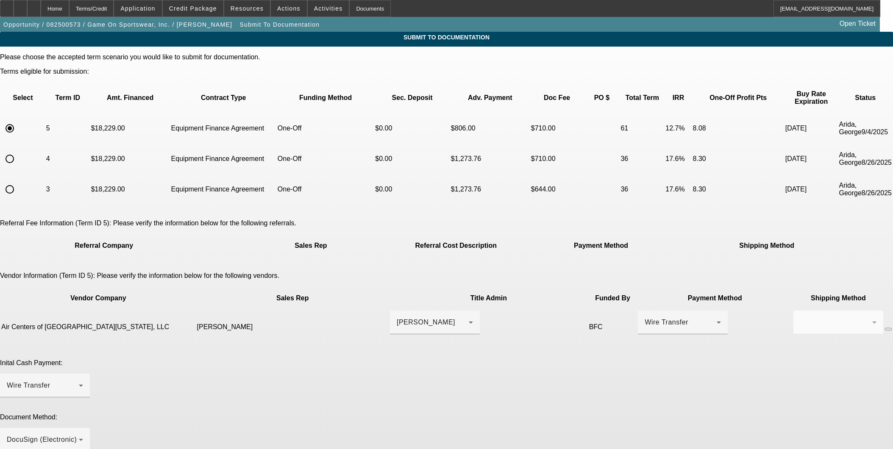 This screenshot has height=449, width=893. Describe the element at coordinates (328, 8) in the screenshot. I see `span: Activities` at that location.